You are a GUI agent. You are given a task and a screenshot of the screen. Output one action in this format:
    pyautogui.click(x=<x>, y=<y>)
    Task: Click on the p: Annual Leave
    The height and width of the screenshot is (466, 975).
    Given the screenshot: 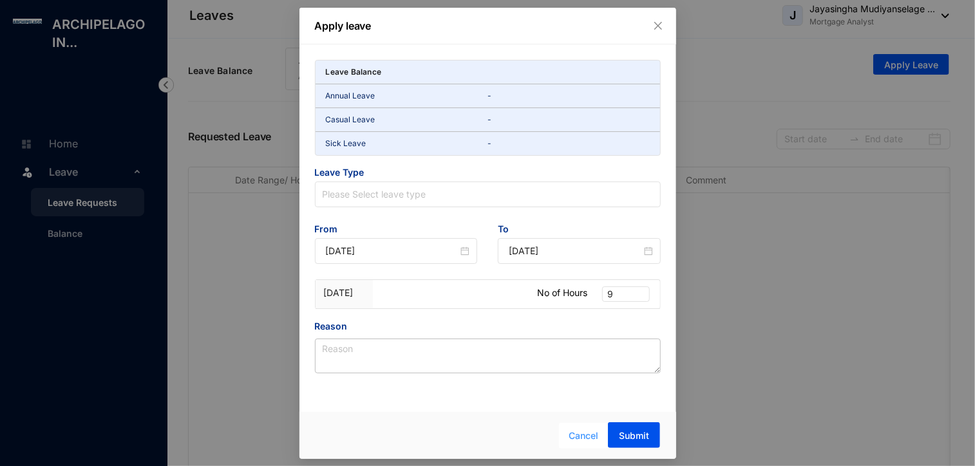 What is the action you would take?
    pyautogui.click(x=407, y=96)
    